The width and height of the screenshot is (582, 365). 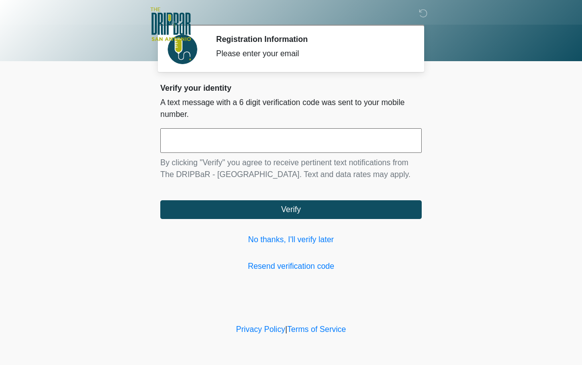 What do you see at coordinates (171, 25) in the screenshot?
I see `img: The DRIPBaR - San Antonio Fossil Creek Logo` at bounding box center [171, 25].